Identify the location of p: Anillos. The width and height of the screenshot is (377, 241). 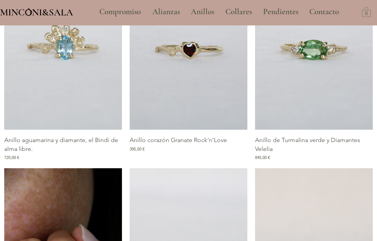
(202, 12).